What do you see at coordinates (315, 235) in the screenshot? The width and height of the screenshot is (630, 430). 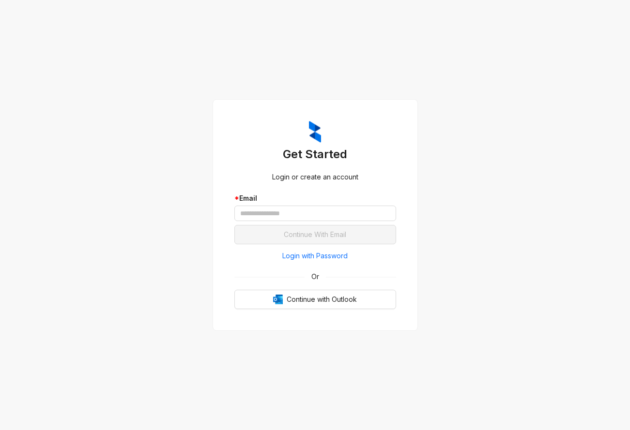 I see `button: Continue With Email` at bounding box center [315, 235].